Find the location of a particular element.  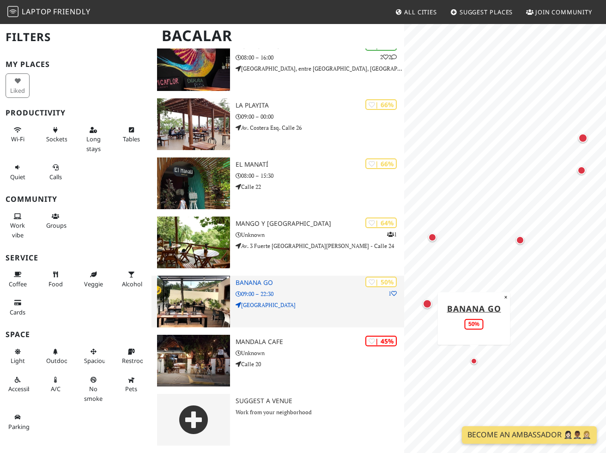

button: A/C is located at coordinates (55, 384).